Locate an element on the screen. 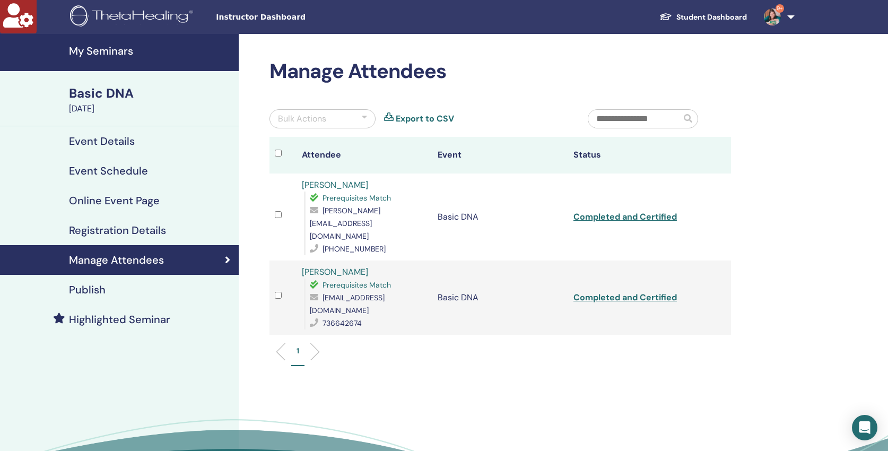  h4: Registration Details is located at coordinates (117, 230).